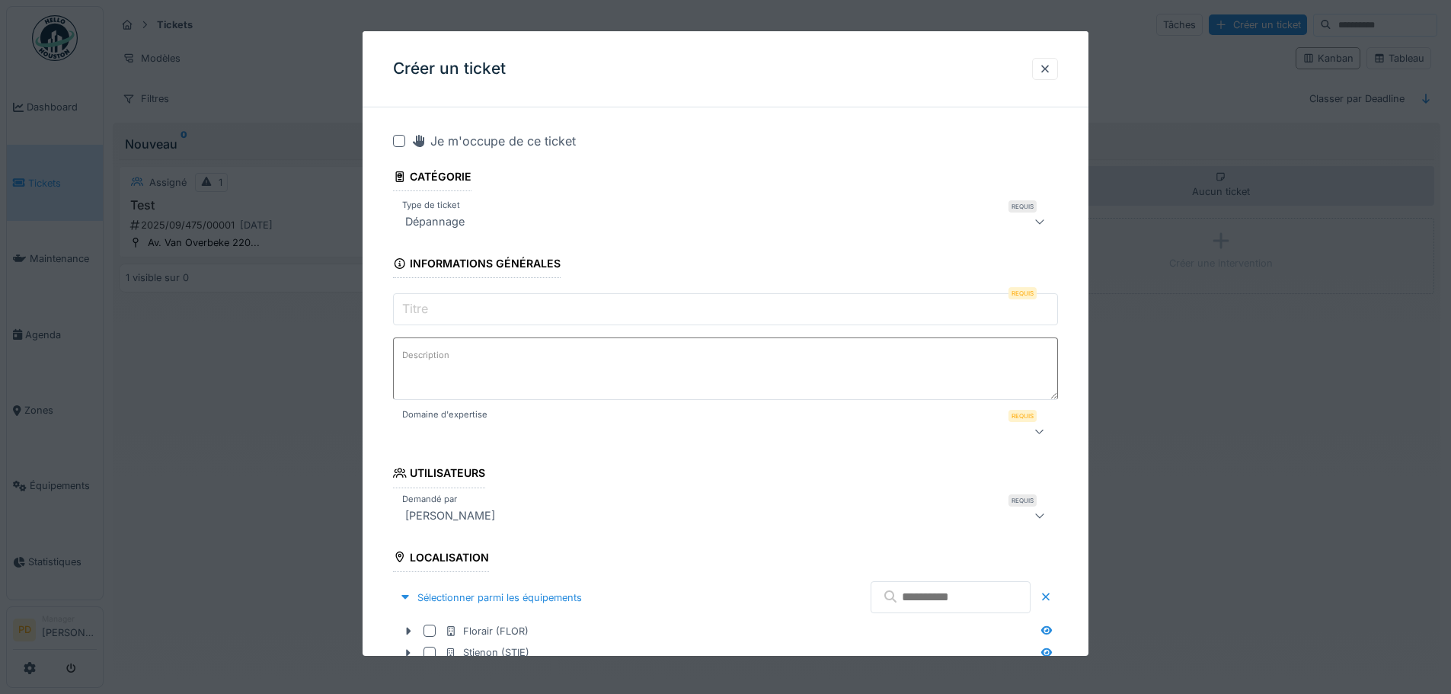 Image resolution: width=1451 pixels, height=694 pixels. What do you see at coordinates (431, 205) in the screenshot?
I see `label: Type de ticket` at bounding box center [431, 205].